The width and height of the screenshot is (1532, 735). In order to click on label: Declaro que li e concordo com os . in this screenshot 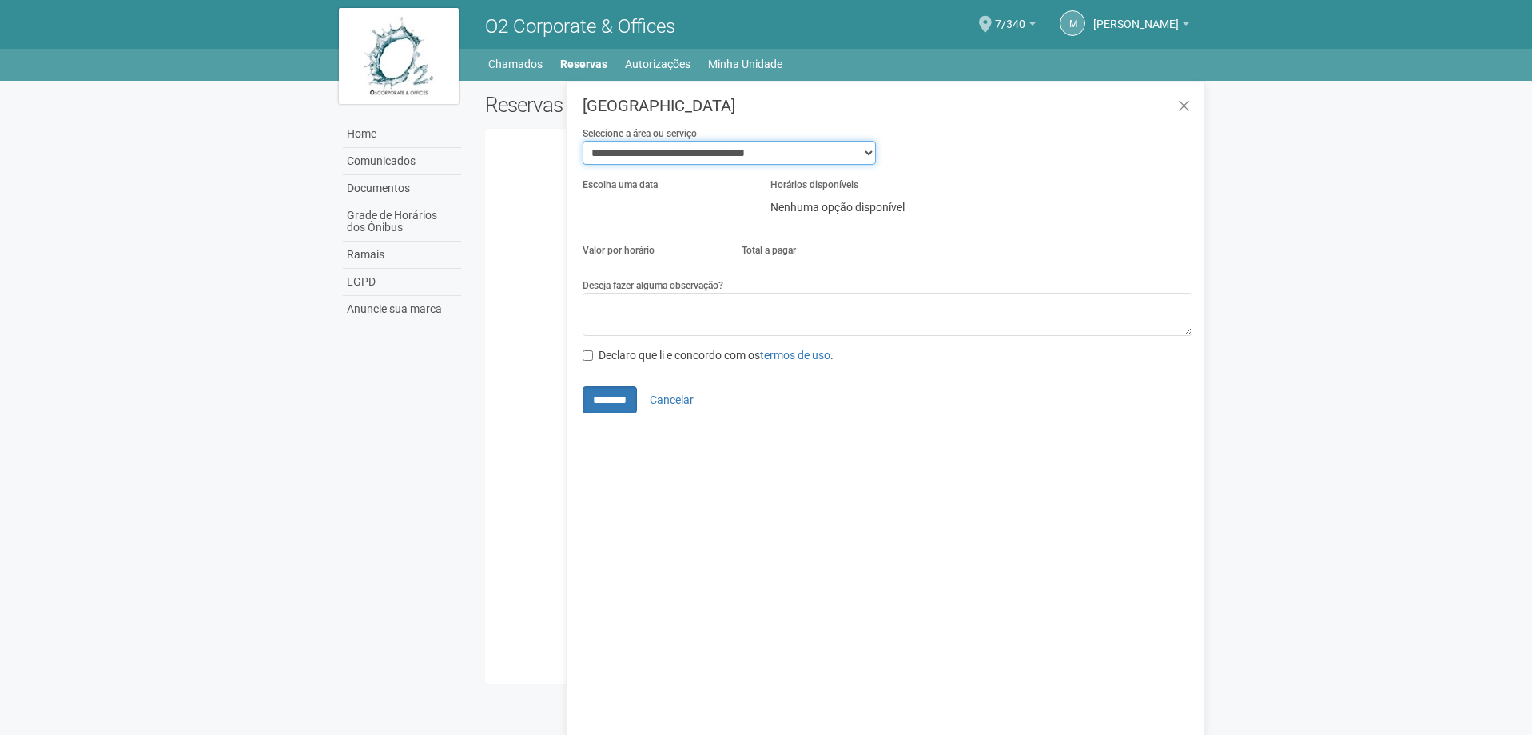, I will do `click(708, 356)`.